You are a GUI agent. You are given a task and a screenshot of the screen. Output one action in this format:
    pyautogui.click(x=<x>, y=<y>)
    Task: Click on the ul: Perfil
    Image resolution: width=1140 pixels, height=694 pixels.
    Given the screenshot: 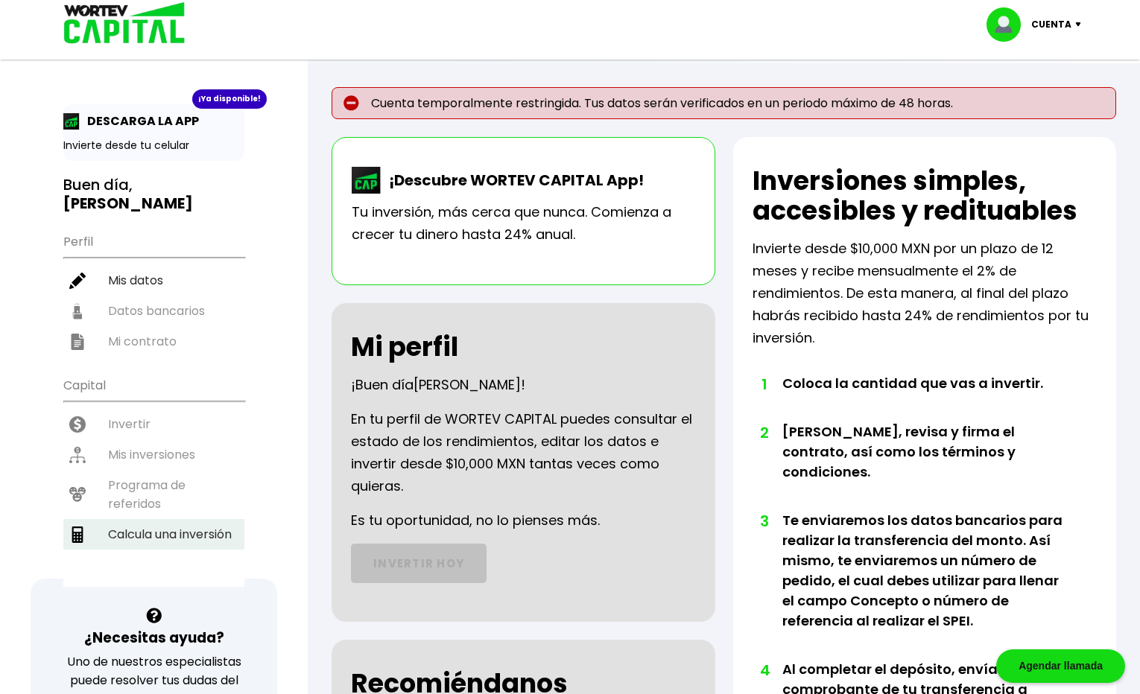 What is the action you would take?
    pyautogui.click(x=153, y=291)
    